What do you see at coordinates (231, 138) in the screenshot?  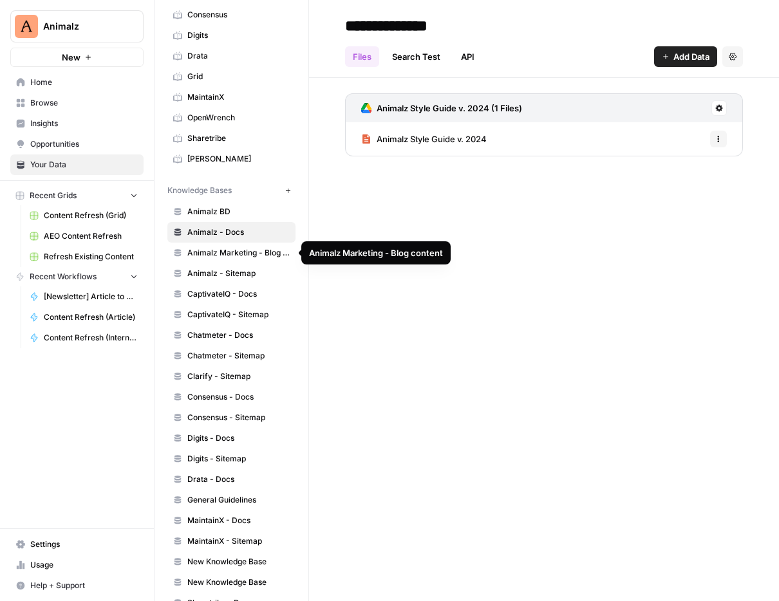 I see `a: Sharetribe` at bounding box center [231, 138].